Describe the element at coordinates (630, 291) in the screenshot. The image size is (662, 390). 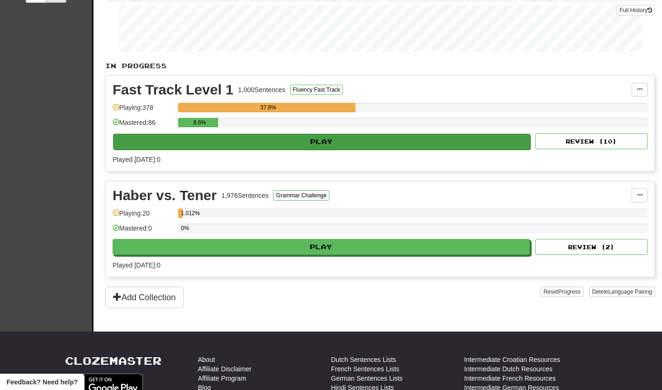
I see `span: Language Pairing` at that location.